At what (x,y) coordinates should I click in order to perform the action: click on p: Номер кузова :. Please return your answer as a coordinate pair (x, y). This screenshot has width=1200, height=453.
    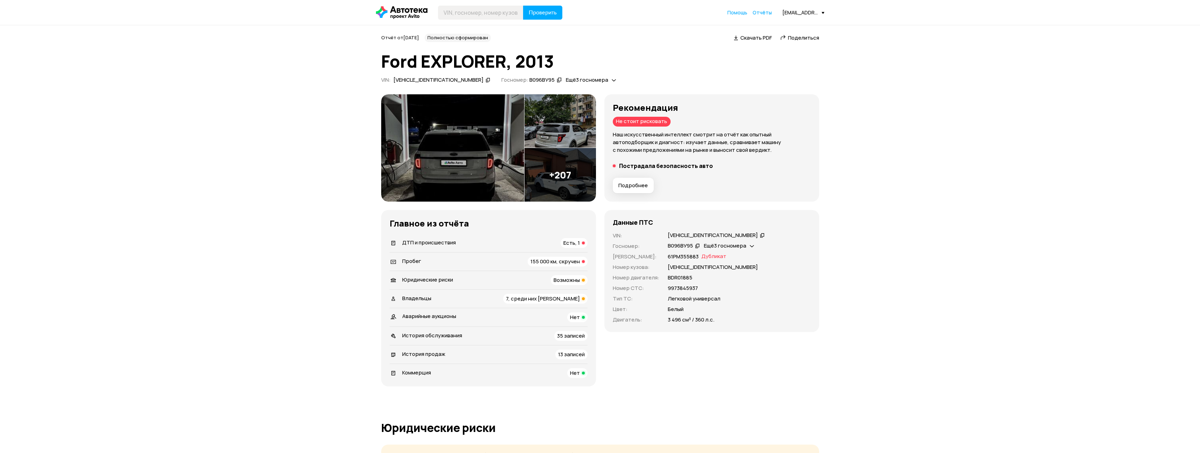
    Looking at the image, I should click on (636, 267).